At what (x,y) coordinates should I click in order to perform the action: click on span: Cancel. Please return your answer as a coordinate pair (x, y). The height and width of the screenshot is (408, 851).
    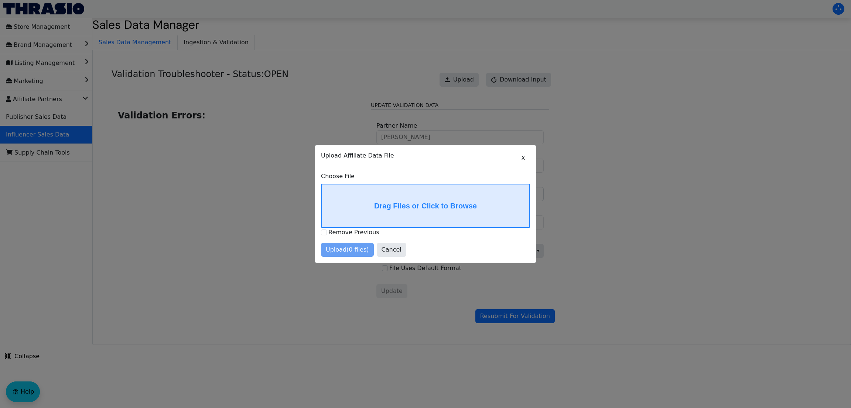
    Looking at the image, I should click on (391, 250).